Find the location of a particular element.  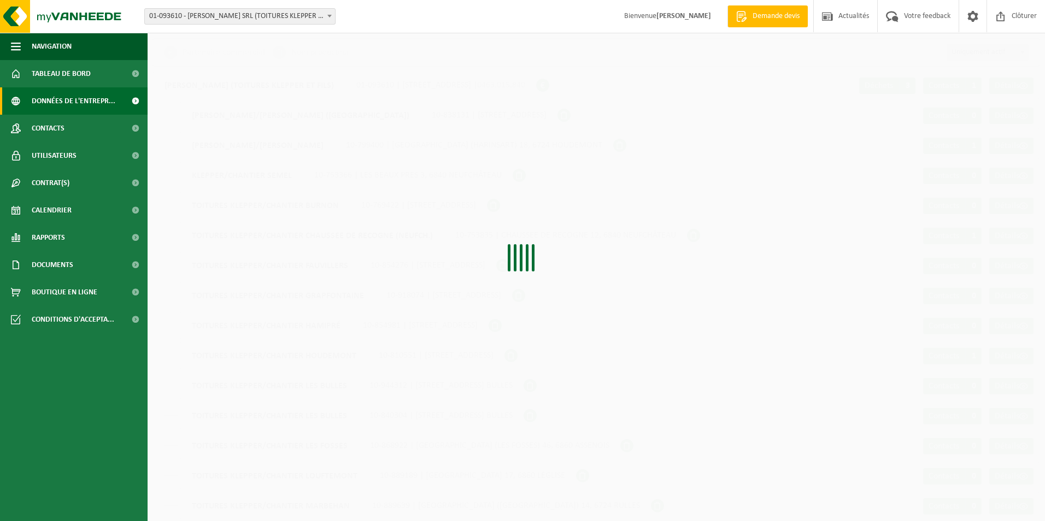

span: 3 is located at coordinates (907, 86).